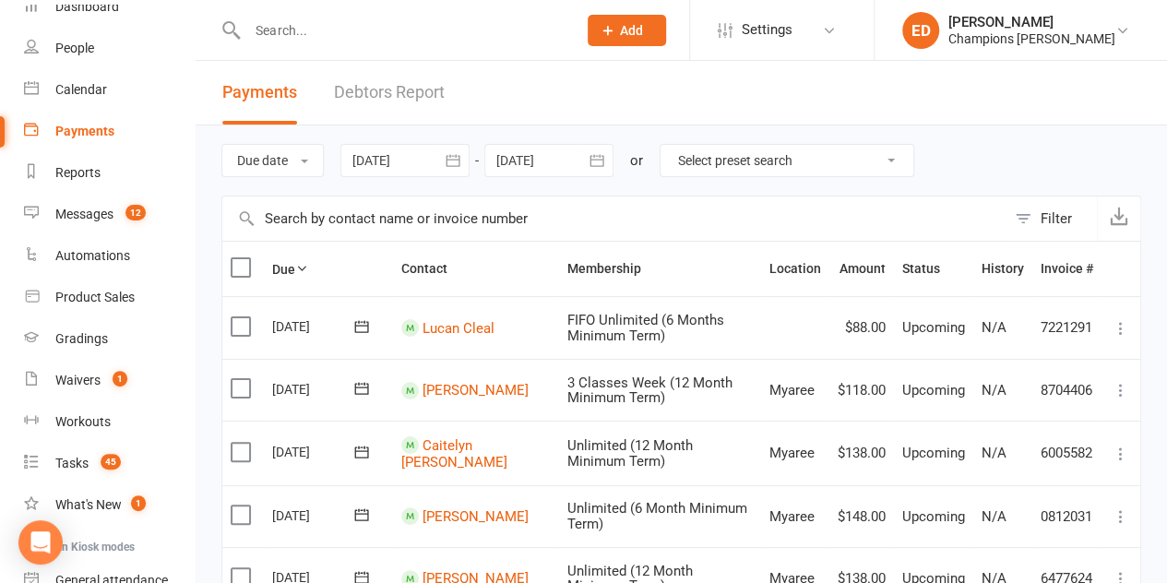 The image size is (1167, 583). What do you see at coordinates (1051, 219) in the screenshot?
I see `button: Filter` at bounding box center [1051, 219].